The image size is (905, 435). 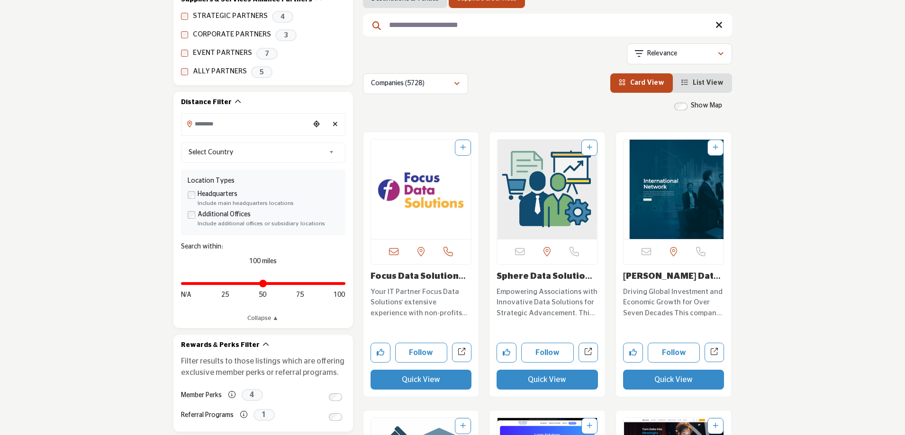 What do you see at coordinates (642, 83) in the screenshot?
I see `a: View Card` at bounding box center [642, 83].